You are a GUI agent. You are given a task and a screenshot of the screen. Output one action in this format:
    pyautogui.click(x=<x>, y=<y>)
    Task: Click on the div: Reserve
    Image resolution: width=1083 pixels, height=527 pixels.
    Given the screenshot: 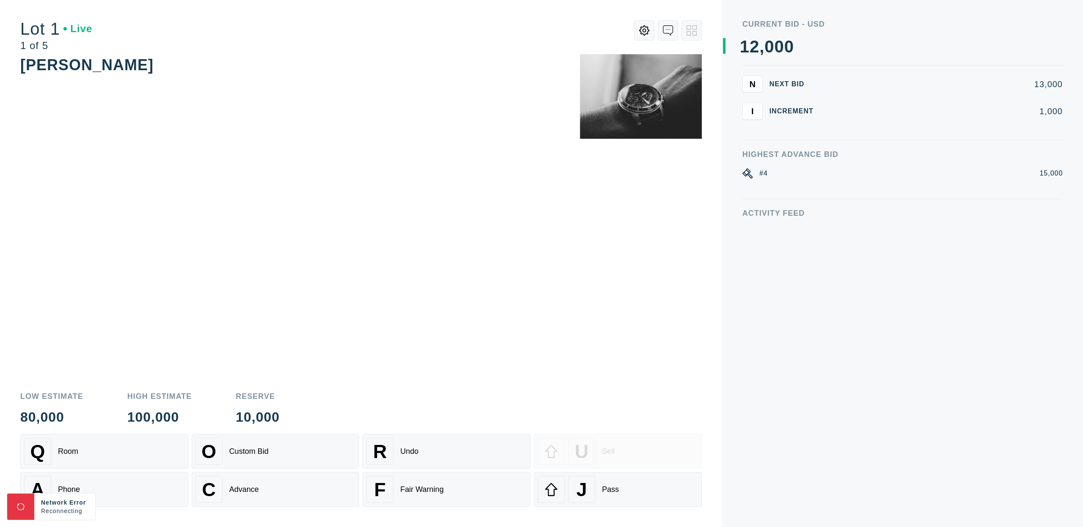 What is the action you would take?
    pyautogui.click(x=258, y=396)
    